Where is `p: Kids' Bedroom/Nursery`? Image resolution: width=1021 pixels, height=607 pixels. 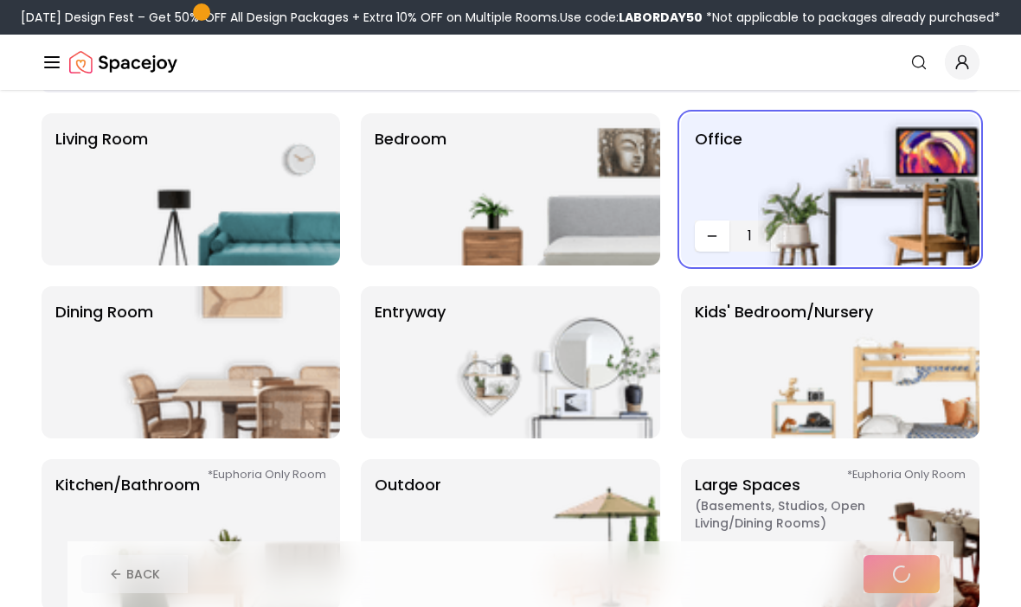 p: Kids' Bedroom/Nursery is located at coordinates (784, 363).